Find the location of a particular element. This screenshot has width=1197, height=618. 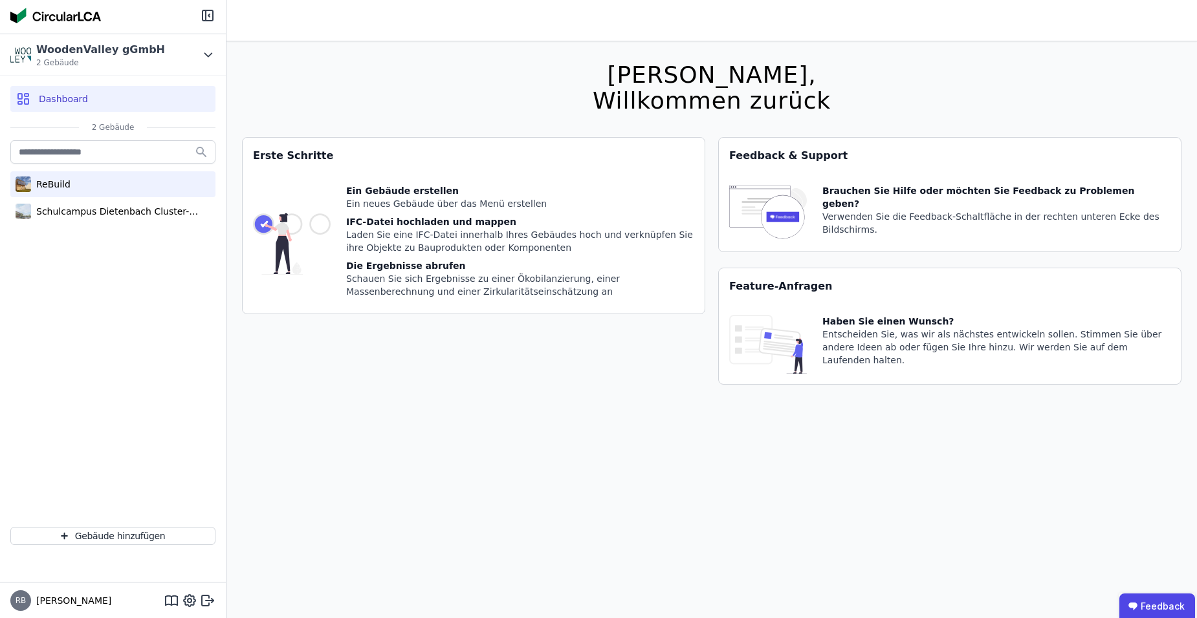

button: Gebäude hinzufügen is located at coordinates (113, 536).